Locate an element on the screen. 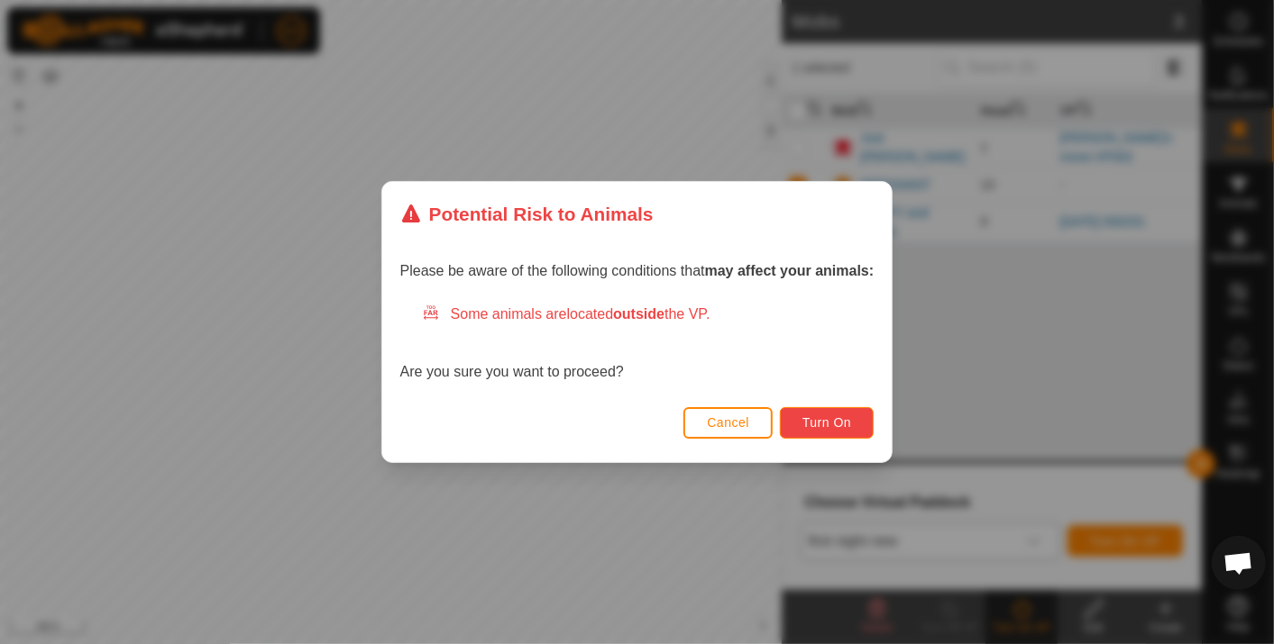 The height and width of the screenshot is (644, 1274). div: Some animals are is located at coordinates (648, 315).